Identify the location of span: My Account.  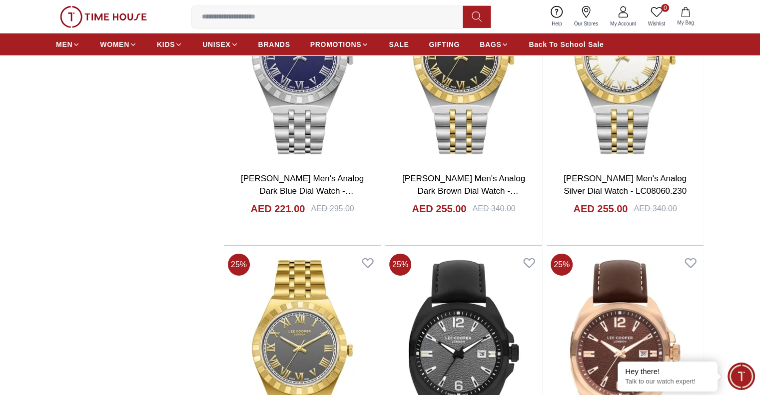
(623, 23).